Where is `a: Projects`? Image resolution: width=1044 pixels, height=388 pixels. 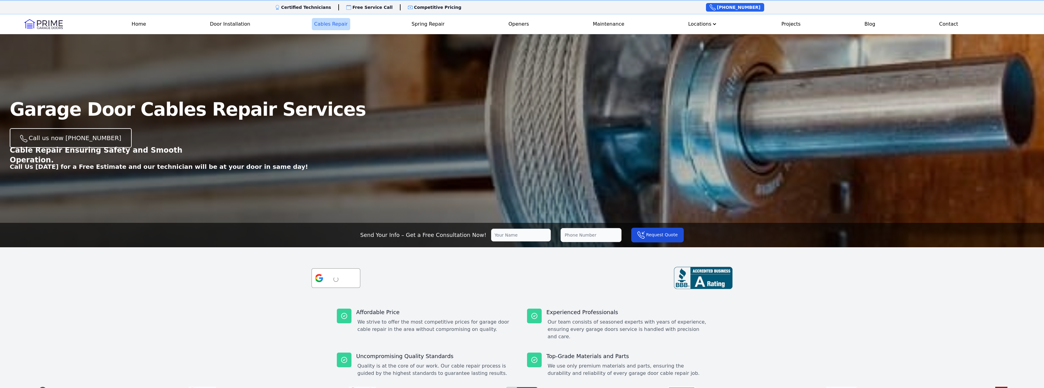
a: Projects is located at coordinates (791, 24).